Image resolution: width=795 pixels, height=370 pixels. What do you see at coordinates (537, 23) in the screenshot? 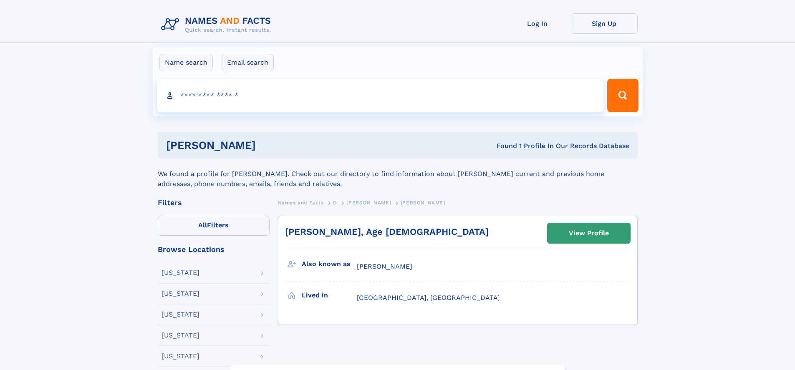
I see `a: Log In` at bounding box center [537, 23].